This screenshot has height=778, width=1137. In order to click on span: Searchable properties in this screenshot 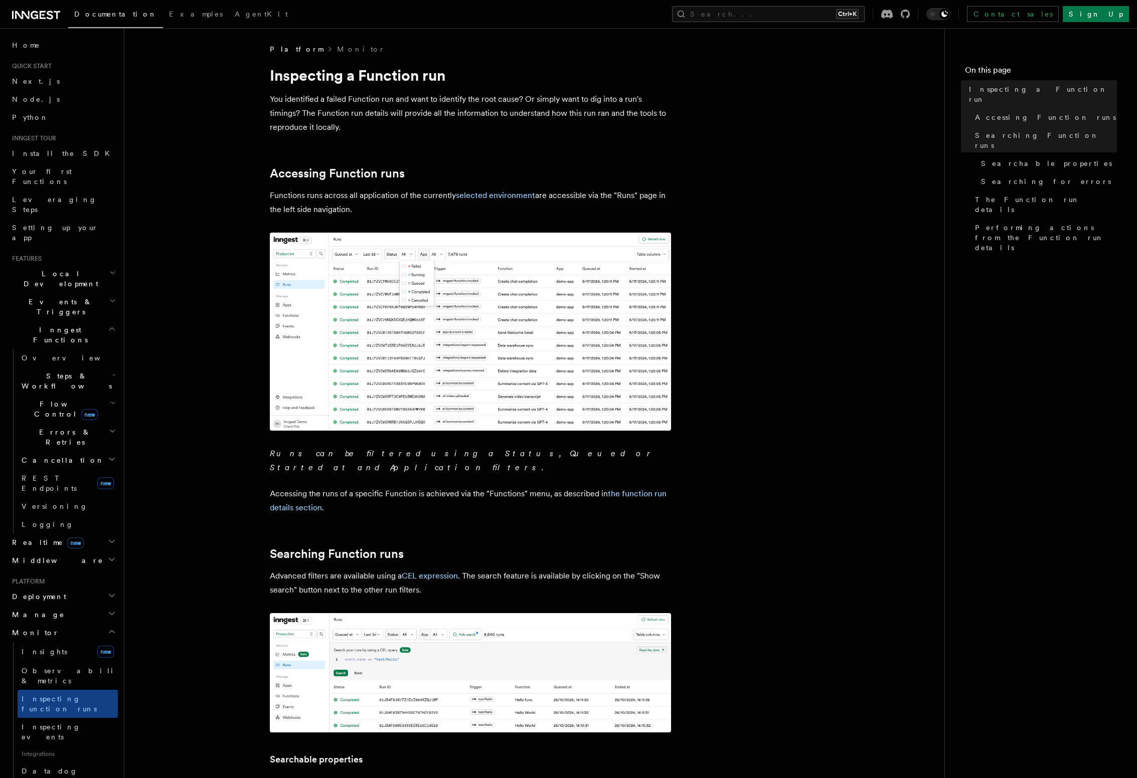, I will do `click(1046, 163)`.